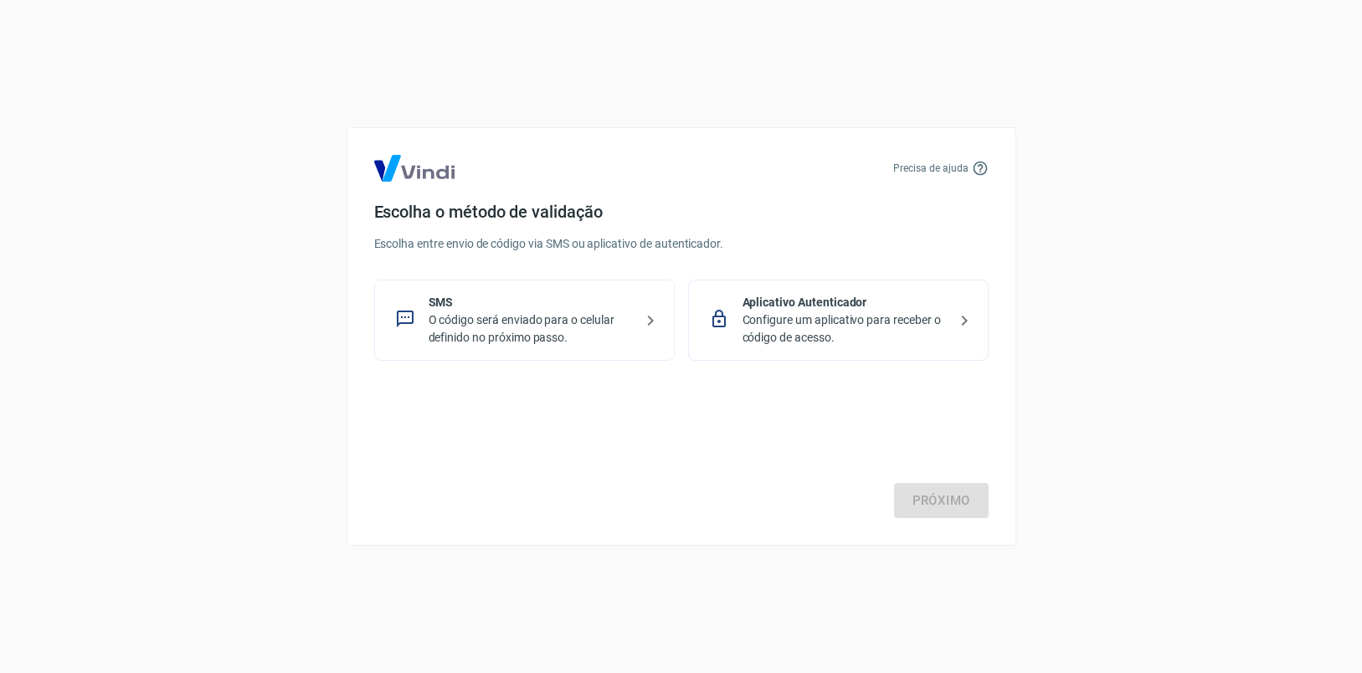 The height and width of the screenshot is (673, 1362). I want to click on p: Escolha entre envio de código via SMS ou aplicativo de autenticador., so click(681, 244).